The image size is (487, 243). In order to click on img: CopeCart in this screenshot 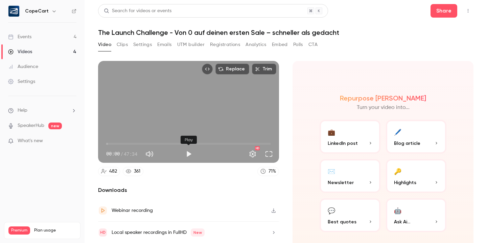, I will do `click(14, 11)`.